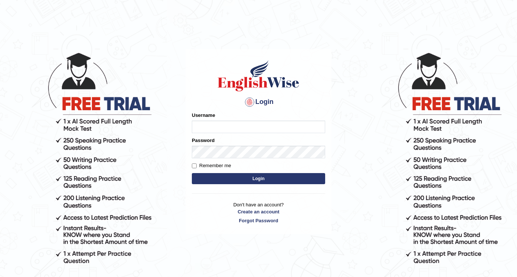  I want to click on a: Create an account, so click(258, 212).